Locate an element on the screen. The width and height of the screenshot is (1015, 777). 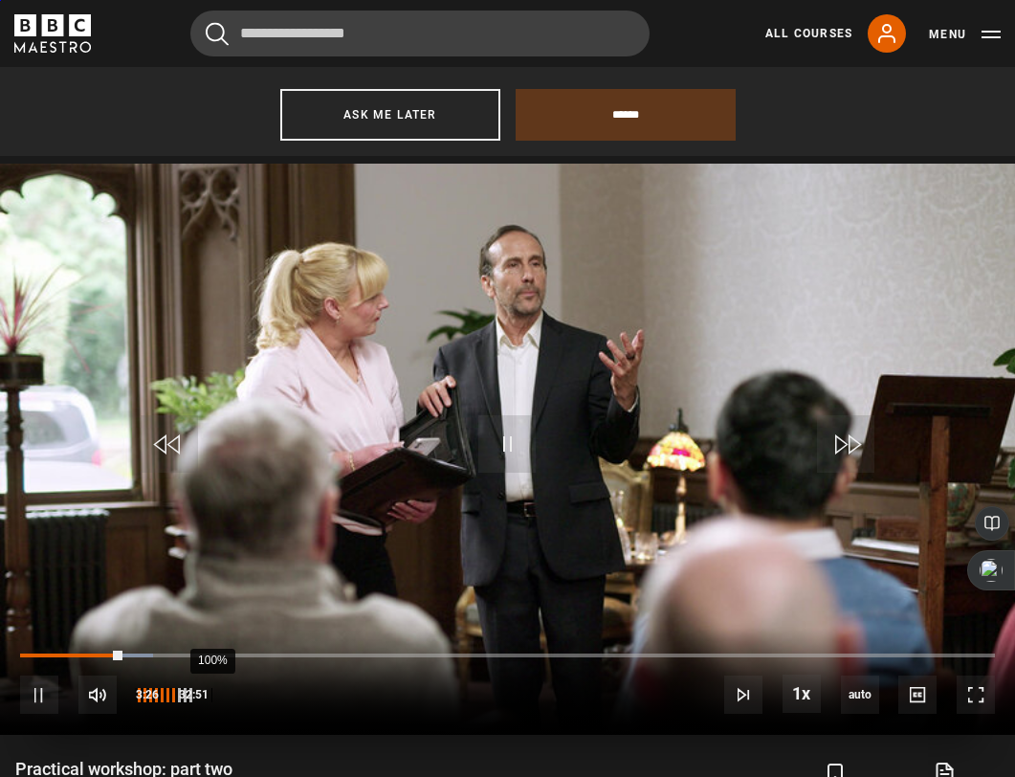
a: All Courses is located at coordinates (808, 33).